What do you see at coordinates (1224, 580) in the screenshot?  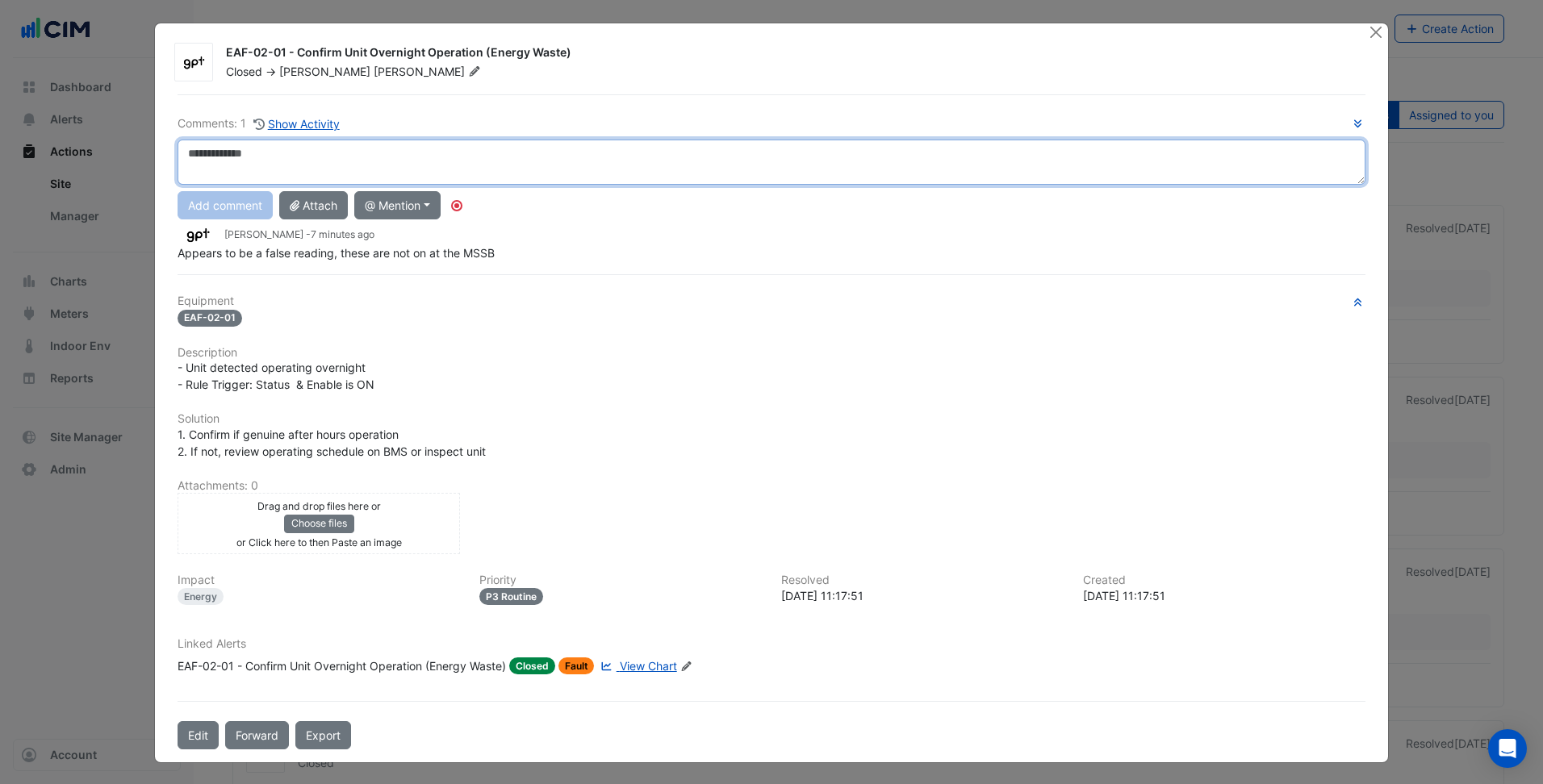 I see `h6: Created` at bounding box center [1224, 580].